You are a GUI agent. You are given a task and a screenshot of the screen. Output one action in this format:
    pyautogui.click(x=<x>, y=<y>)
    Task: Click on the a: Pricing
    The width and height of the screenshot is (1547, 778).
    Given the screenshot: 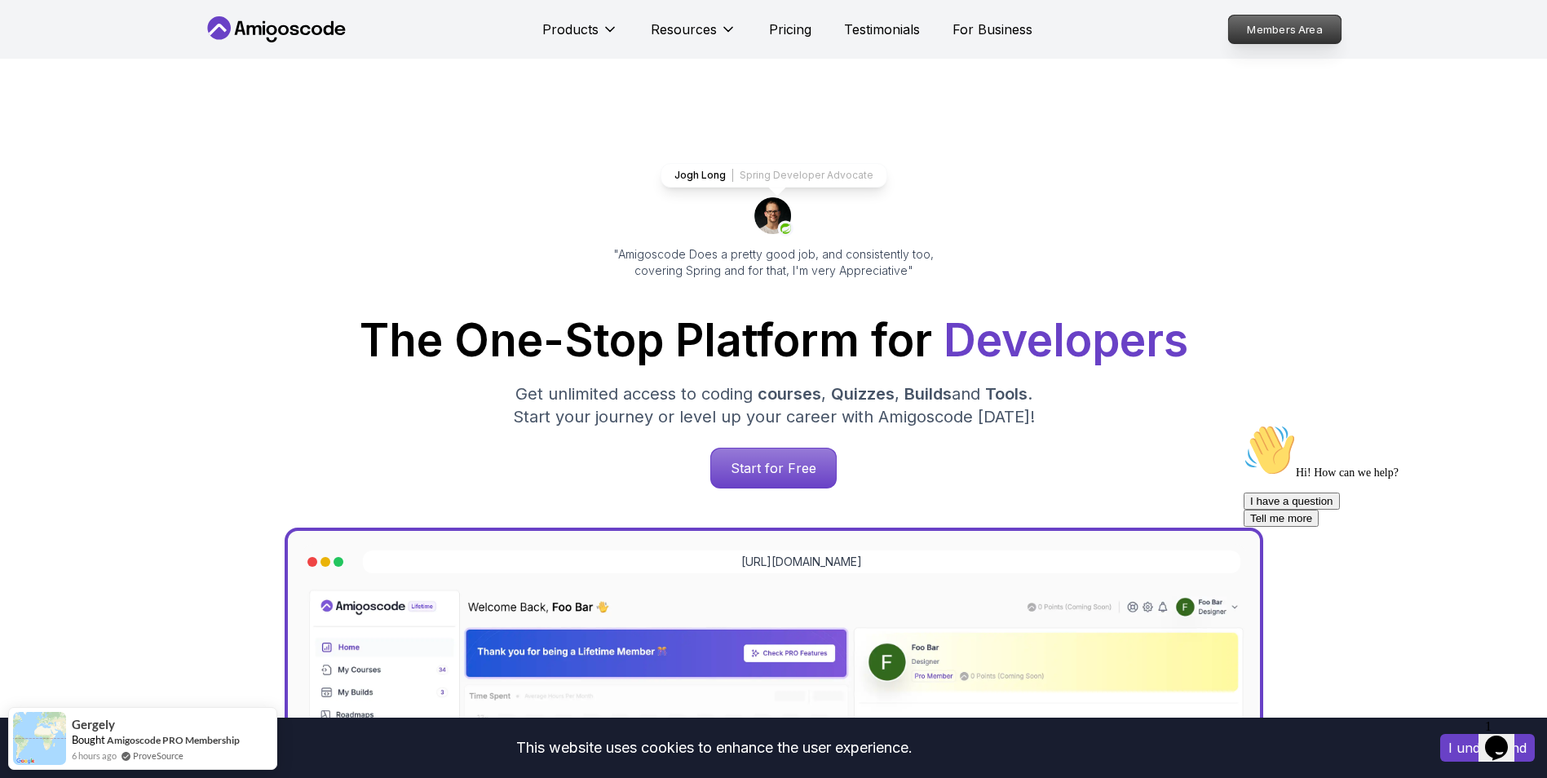 What is the action you would take?
    pyautogui.click(x=790, y=29)
    